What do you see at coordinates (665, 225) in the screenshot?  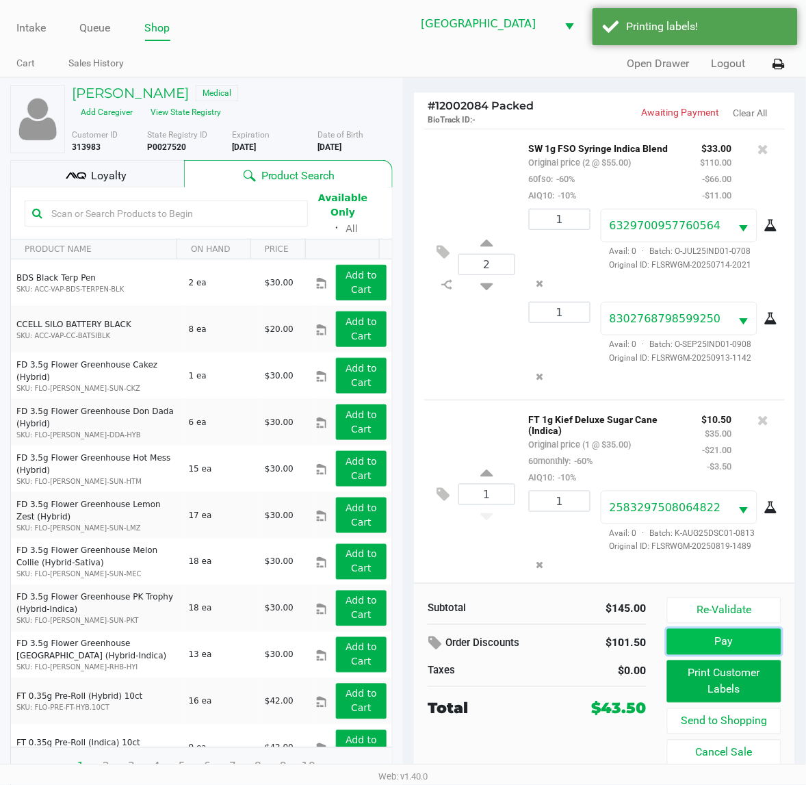 I see `span: 6329700957760564` at bounding box center [665, 225].